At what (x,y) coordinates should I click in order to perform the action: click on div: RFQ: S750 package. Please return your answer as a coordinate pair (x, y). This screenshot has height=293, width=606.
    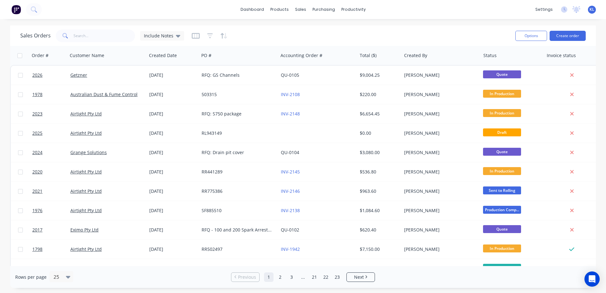
    Looking at the image, I should click on (237, 114).